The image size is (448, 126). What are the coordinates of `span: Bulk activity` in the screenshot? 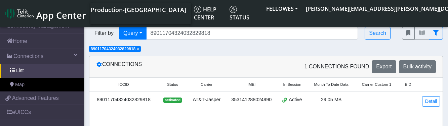 It's located at (417, 67).